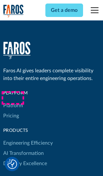  Describe the element at coordinates (13, 106) in the screenshot. I see `a: Platform` at that location.